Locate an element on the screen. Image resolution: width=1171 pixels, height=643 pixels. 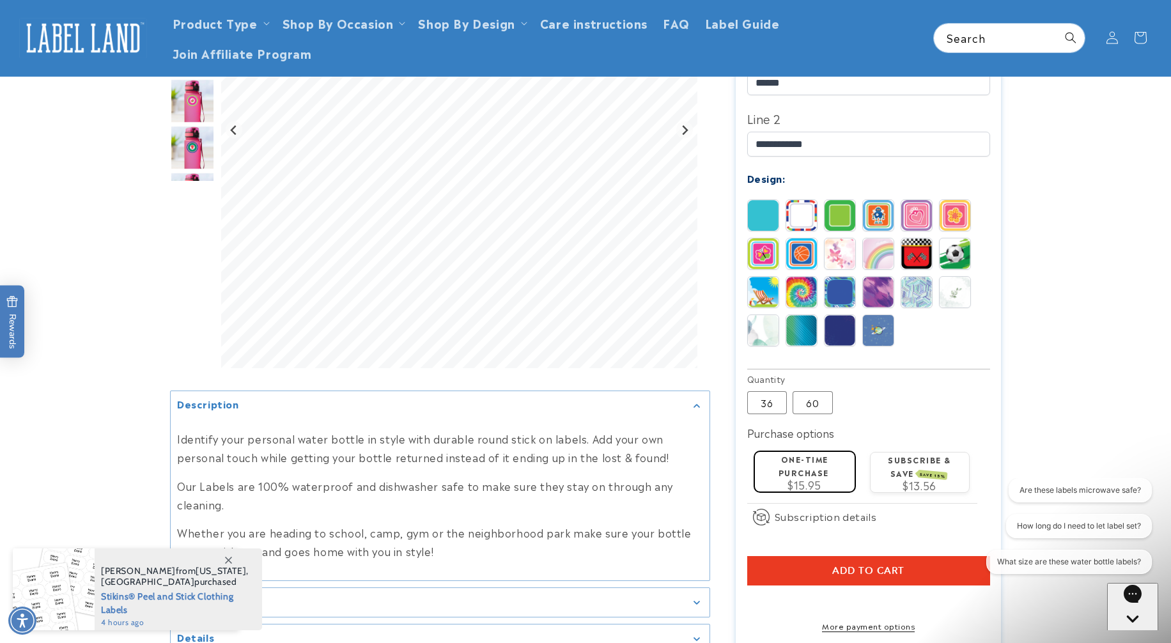
div: Accessibility Menu is located at coordinates (22, 621).